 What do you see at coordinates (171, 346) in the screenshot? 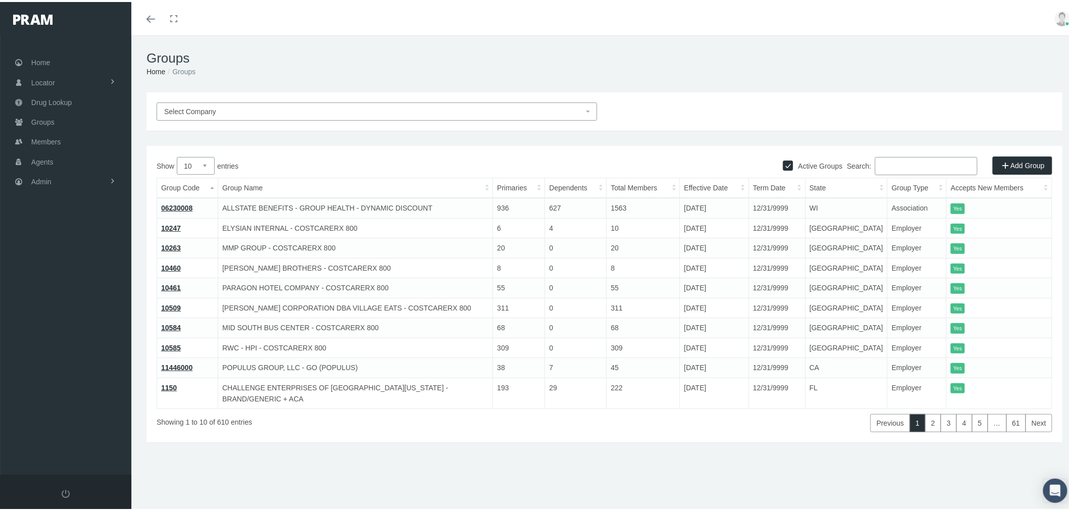
I see `a: 10585` at bounding box center [171, 346].